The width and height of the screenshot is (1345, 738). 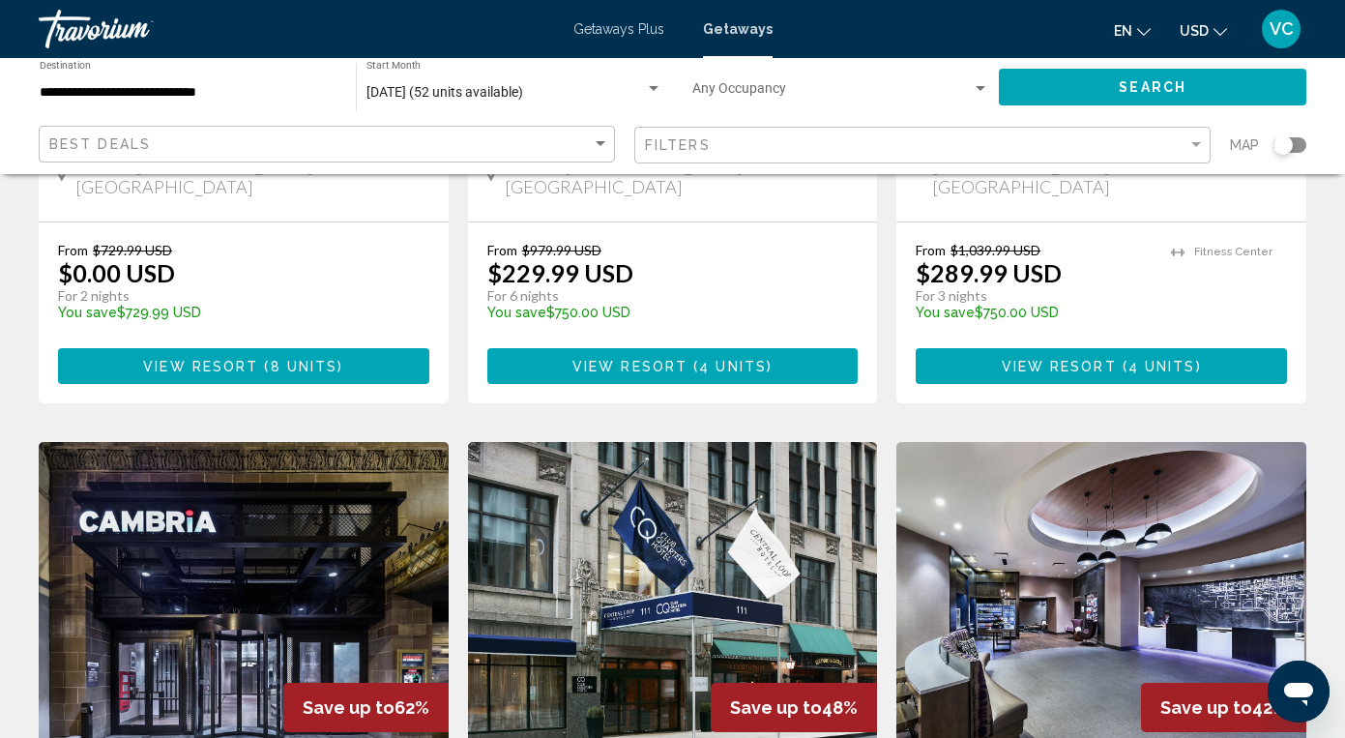 I want to click on button: User Menu, so click(x=1281, y=29).